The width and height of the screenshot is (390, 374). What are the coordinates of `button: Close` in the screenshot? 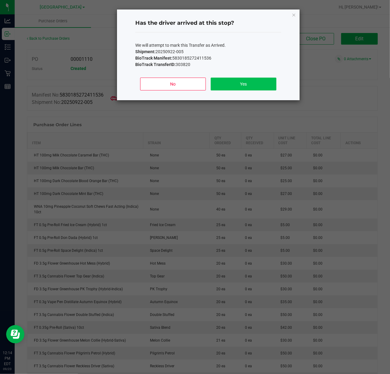 It's located at (294, 15).